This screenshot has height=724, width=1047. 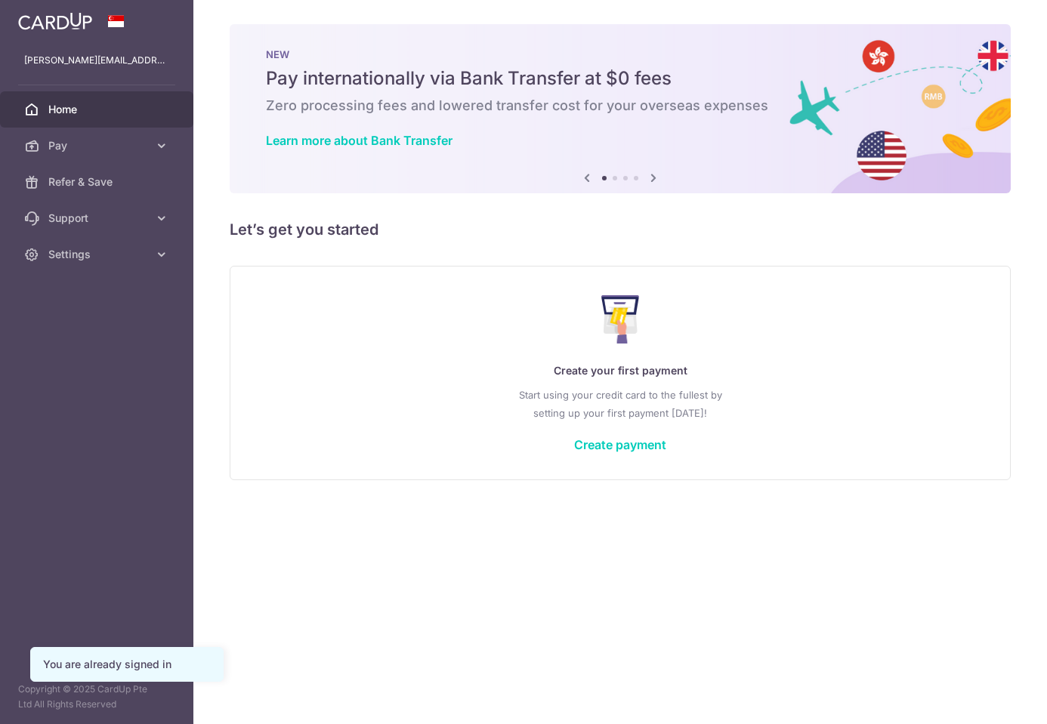 I want to click on img: Bank transfer banner, so click(x=620, y=109).